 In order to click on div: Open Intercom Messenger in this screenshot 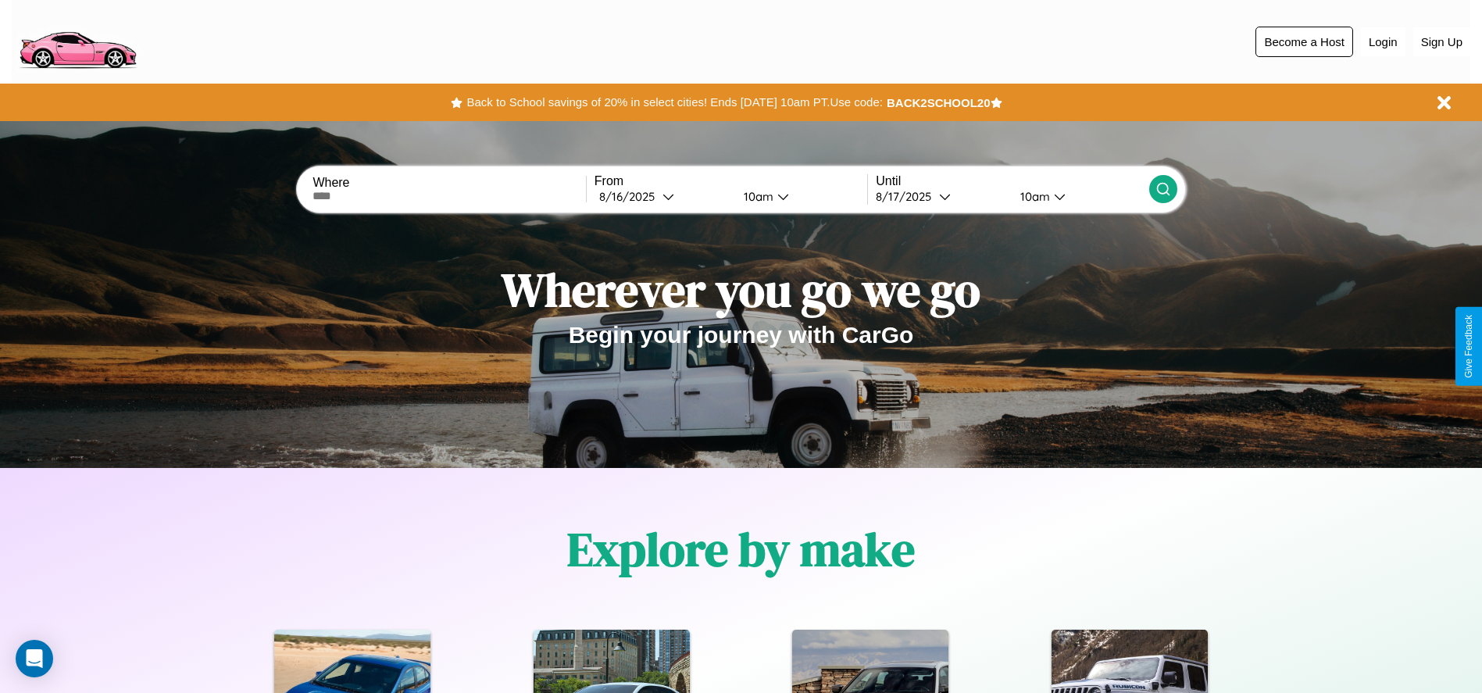, I will do `click(34, 658)`.